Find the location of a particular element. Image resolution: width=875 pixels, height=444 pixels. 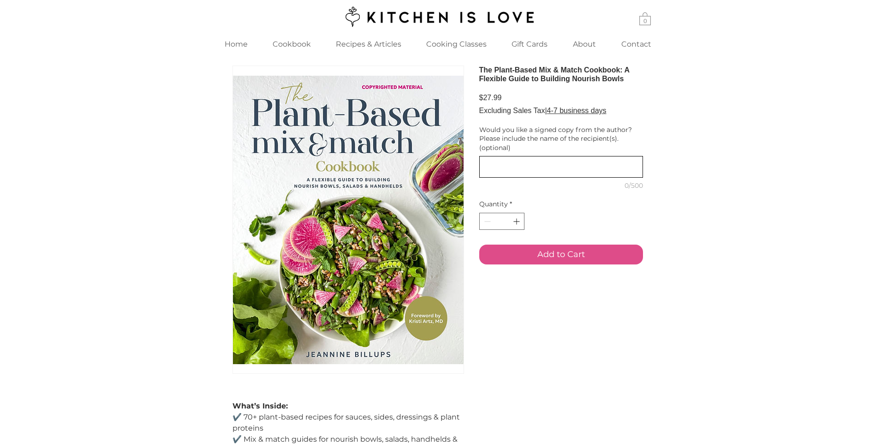

p: About is located at coordinates (585, 44).